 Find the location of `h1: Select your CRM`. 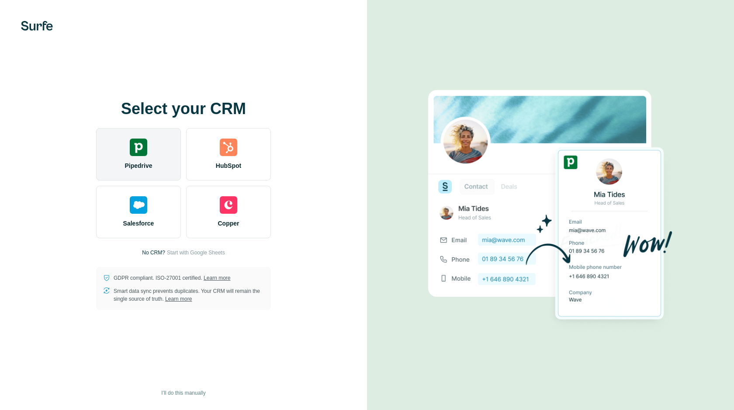

h1: Select your CRM is located at coordinates (183, 109).